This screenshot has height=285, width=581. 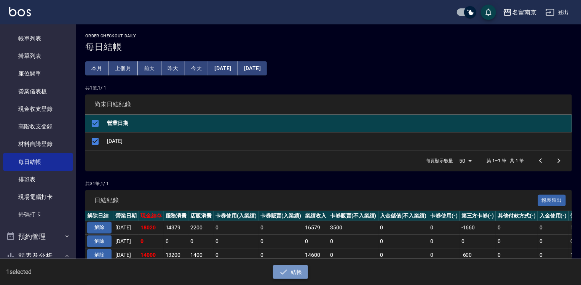 I want to click on th: 入金使用(-), so click(x=553, y=216).